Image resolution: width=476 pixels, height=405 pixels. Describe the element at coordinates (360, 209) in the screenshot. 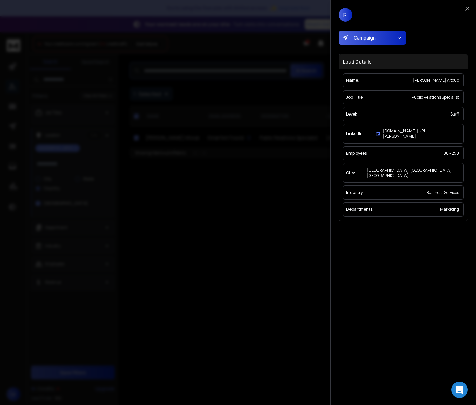

I see `p: Departments:` at that location.